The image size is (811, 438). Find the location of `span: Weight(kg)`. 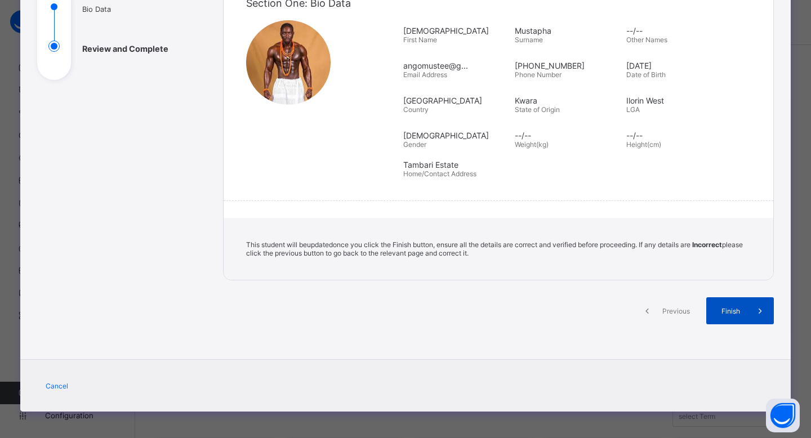

span: Weight(kg) is located at coordinates (531, 144).